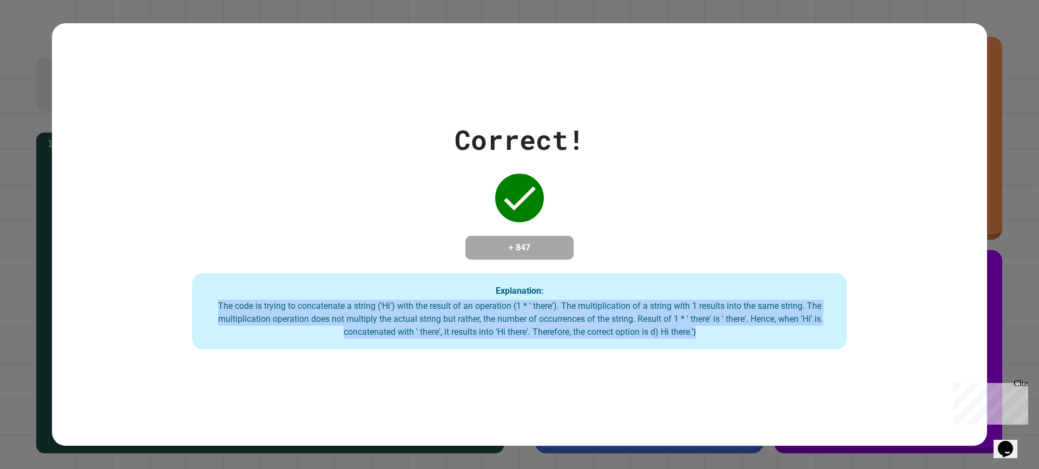 The width and height of the screenshot is (1039, 469). Describe the element at coordinates (519, 290) in the screenshot. I see `strong: Explanation:` at that location.